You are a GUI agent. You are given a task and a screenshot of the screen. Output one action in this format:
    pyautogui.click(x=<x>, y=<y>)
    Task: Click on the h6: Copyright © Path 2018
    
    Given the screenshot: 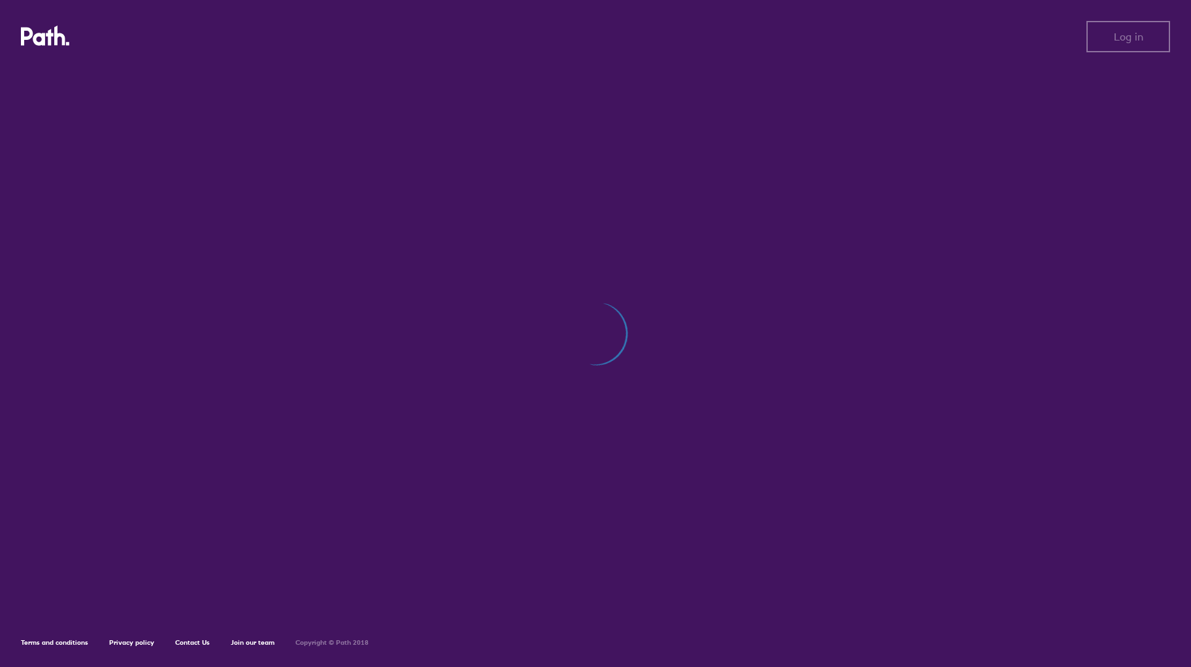 What is the action you would take?
    pyautogui.click(x=332, y=643)
    